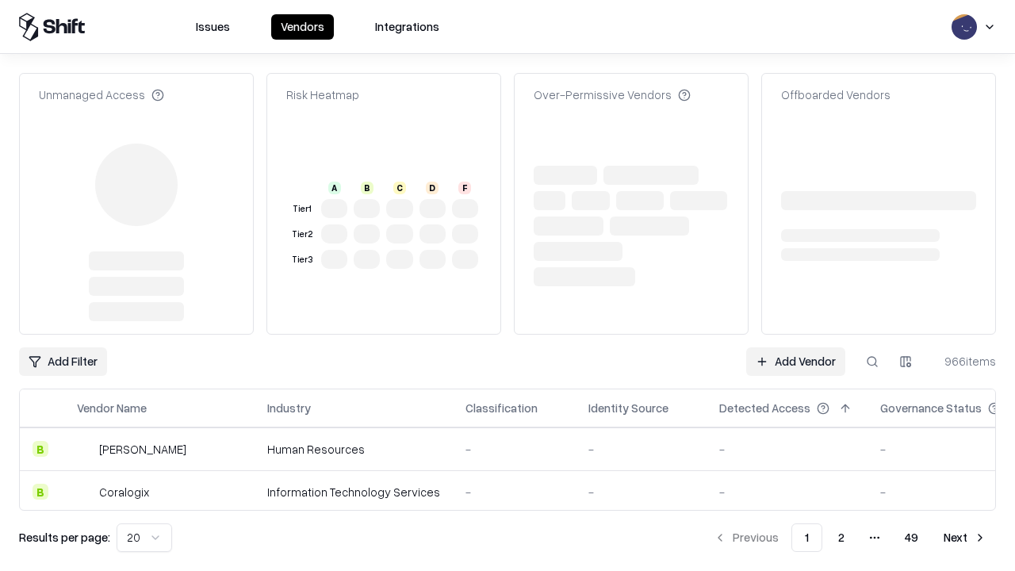 The image size is (1015, 571). Describe the element at coordinates (101, 94) in the screenshot. I see `div: Unmanaged Access` at that location.